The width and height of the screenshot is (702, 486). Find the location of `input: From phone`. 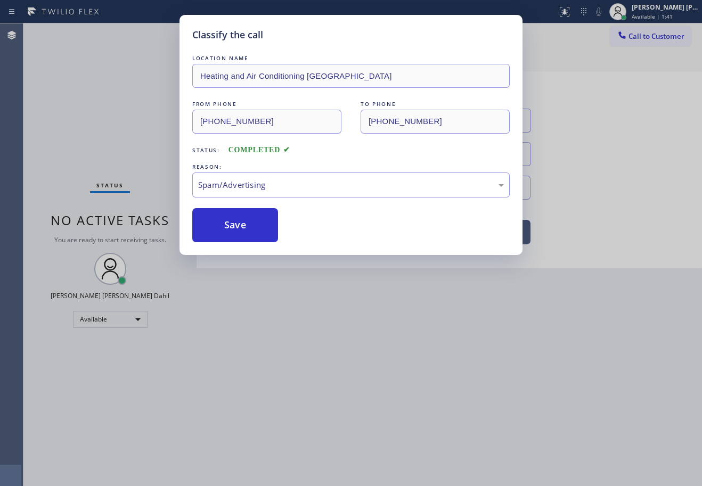

input: From phone is located at coordinates (267, 121).